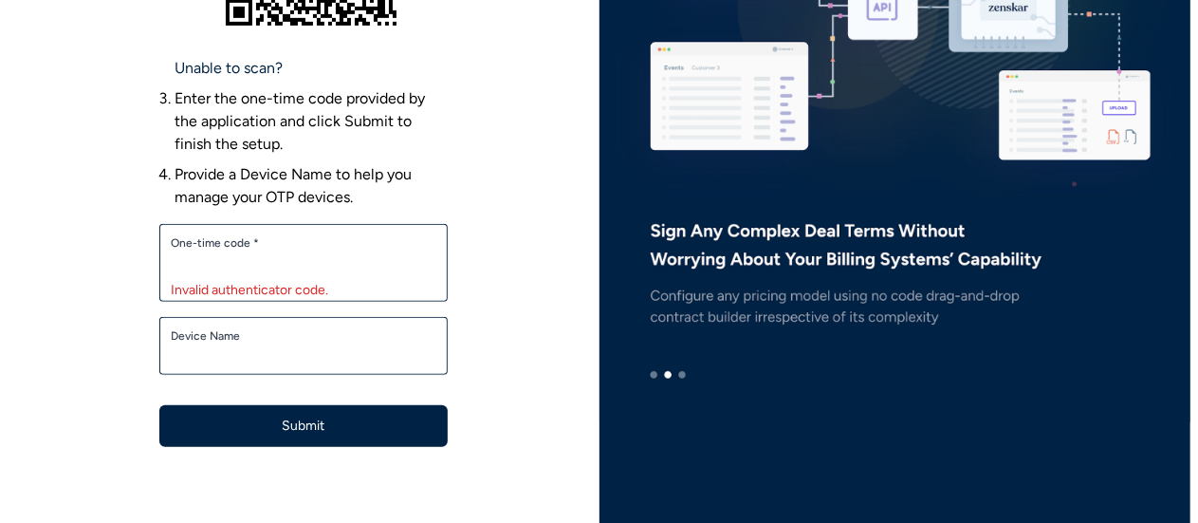 This screenshot has width=1198, height=523. I want to click on li: Provide a Device Name to help you manage your OTP devices., so click(311, 186).